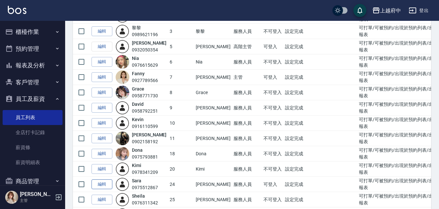  I want to click on div: 0978341209, so click(145, 172).